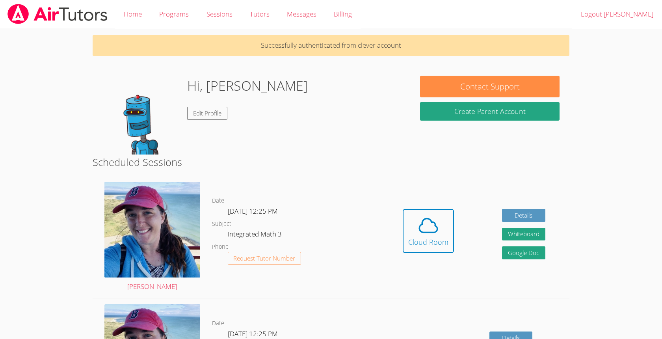 The width and height of the screenshot is (662, 339). I want to click on img: default.png, so click(142, 115).